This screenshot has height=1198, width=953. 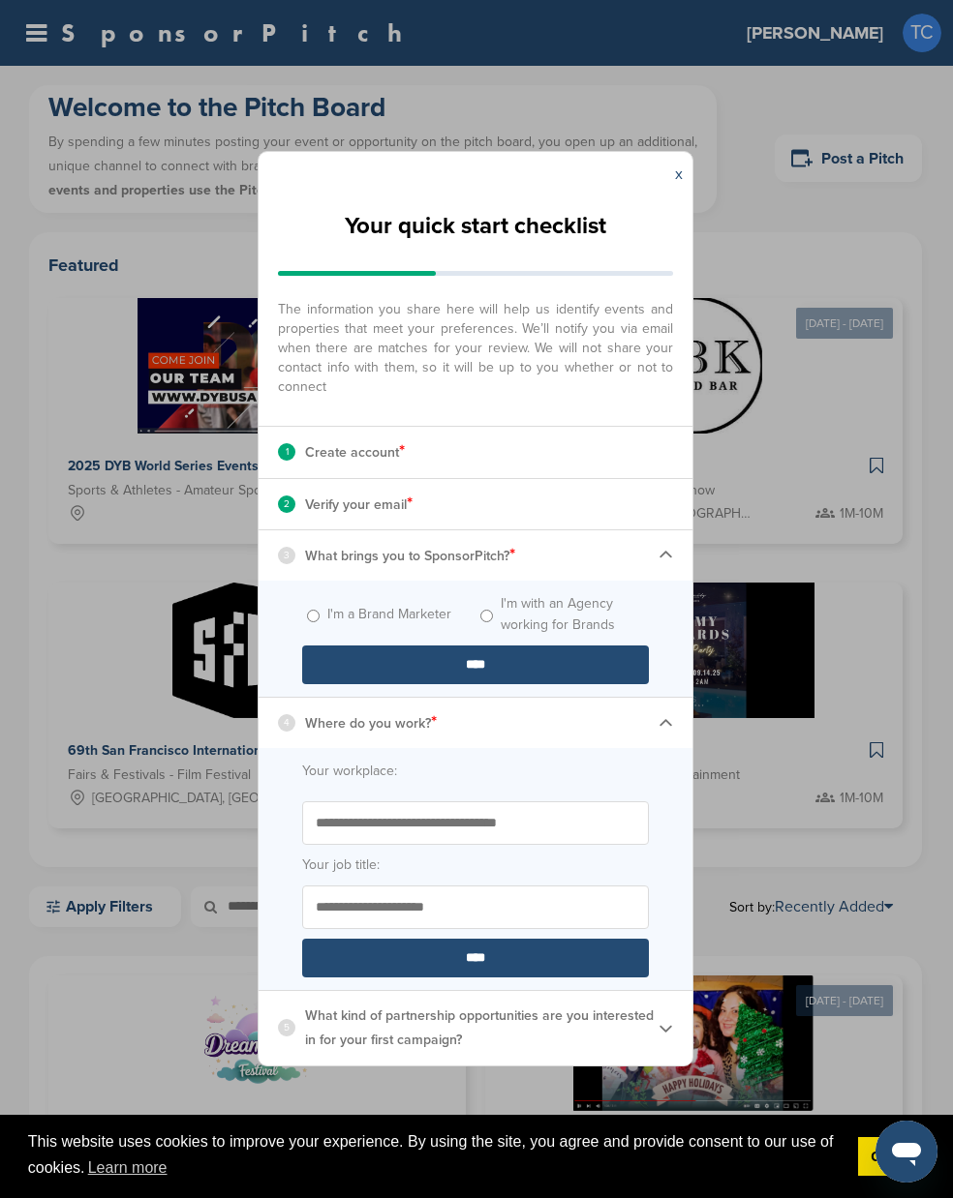 I want to click on p: Create account, so click(x=354, y=452).